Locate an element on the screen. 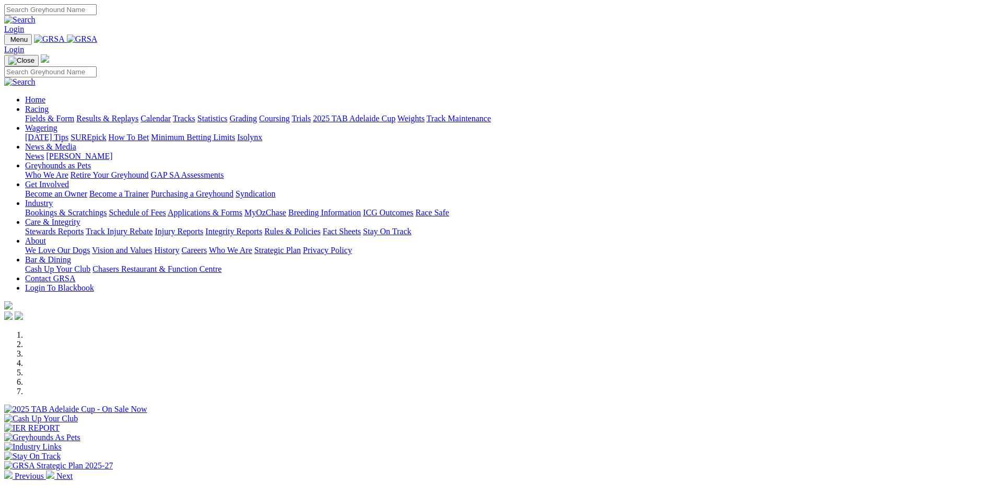 This screenshot has width=995, height=494. a: Bookings & Scratchings is located at coordinates (66, 212).